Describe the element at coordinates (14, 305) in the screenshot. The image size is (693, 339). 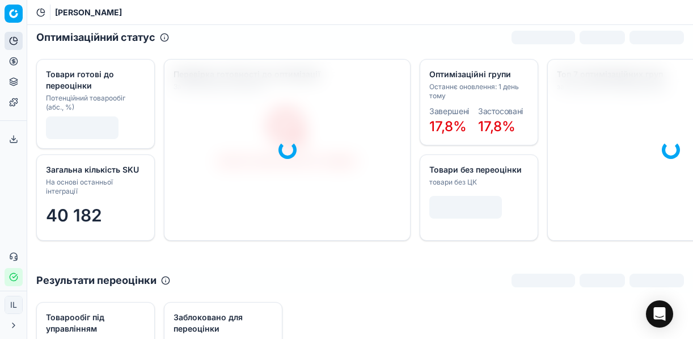
I see `span: IL` at that location.